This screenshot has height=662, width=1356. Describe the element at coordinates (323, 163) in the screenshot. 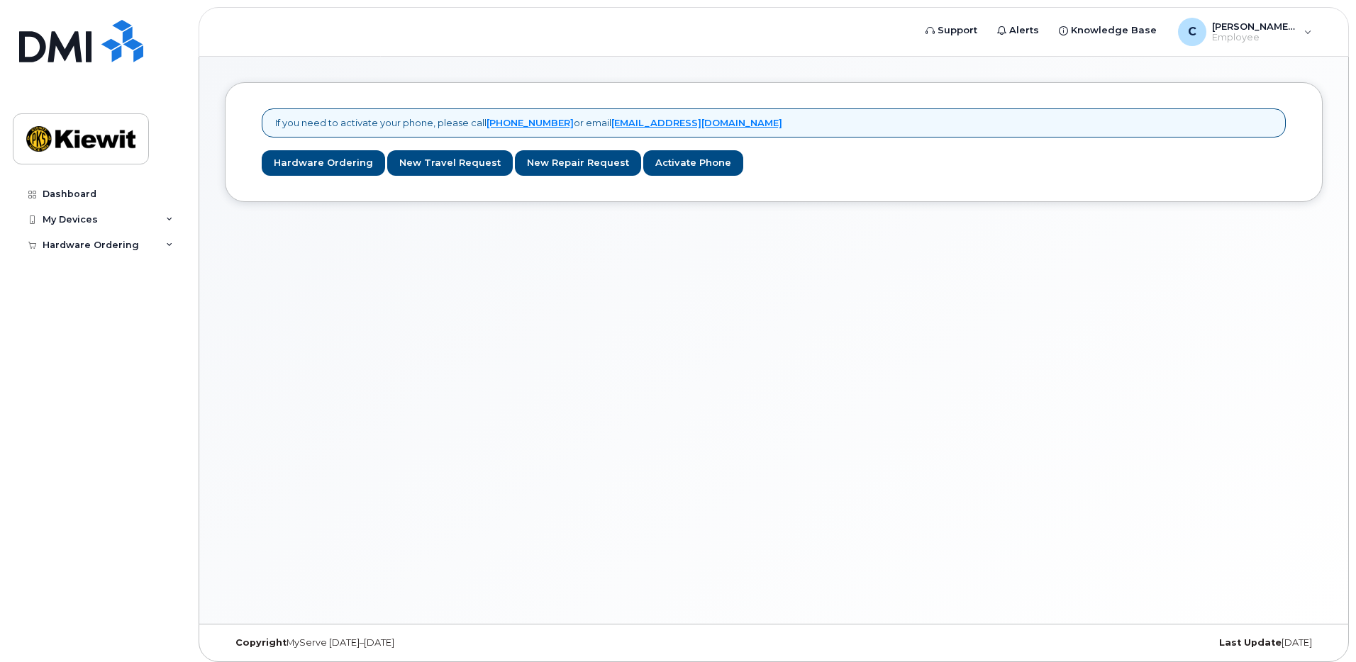

I see `a: Hardware Ordering` at that location.